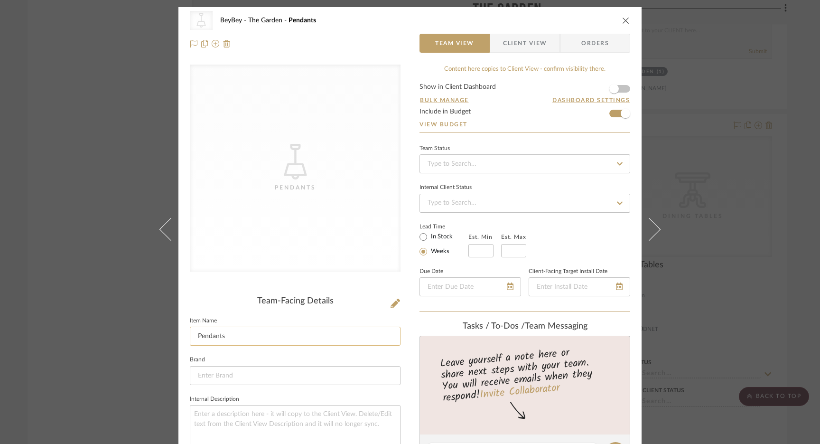 This screenshot has height=444, width=820. What do you see at coordinates (439, 251) in the screenshot?
I see `label: Weeks` at bounding box center [439, 251].